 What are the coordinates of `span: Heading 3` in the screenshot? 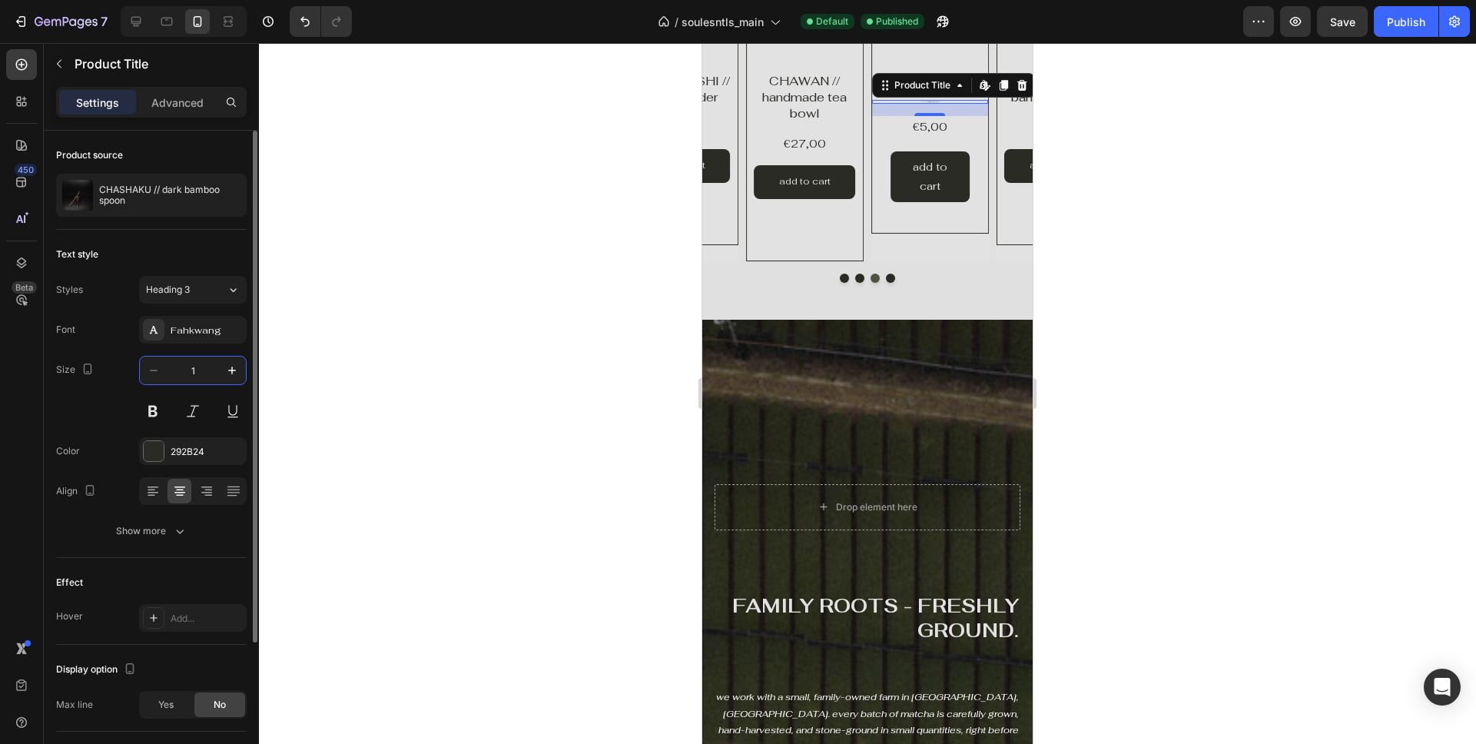 It's located at (168, 290).